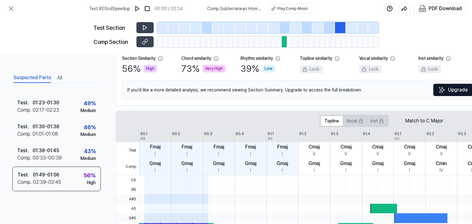  Describe the element at coordinates (128, 151) in the screenshot. I see `span: Test` at that location.